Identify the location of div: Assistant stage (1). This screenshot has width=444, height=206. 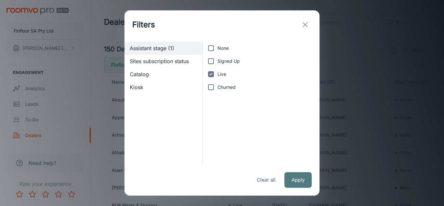
(163, 48).